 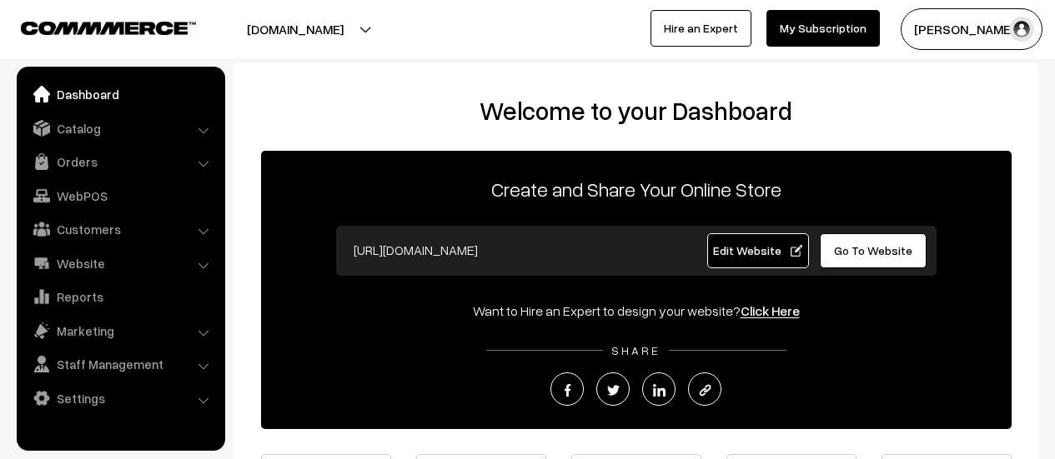 What do you see at coordinates (120, 162) in the screenshot?
I see `a: Orders` at bounding box center [120, 162].